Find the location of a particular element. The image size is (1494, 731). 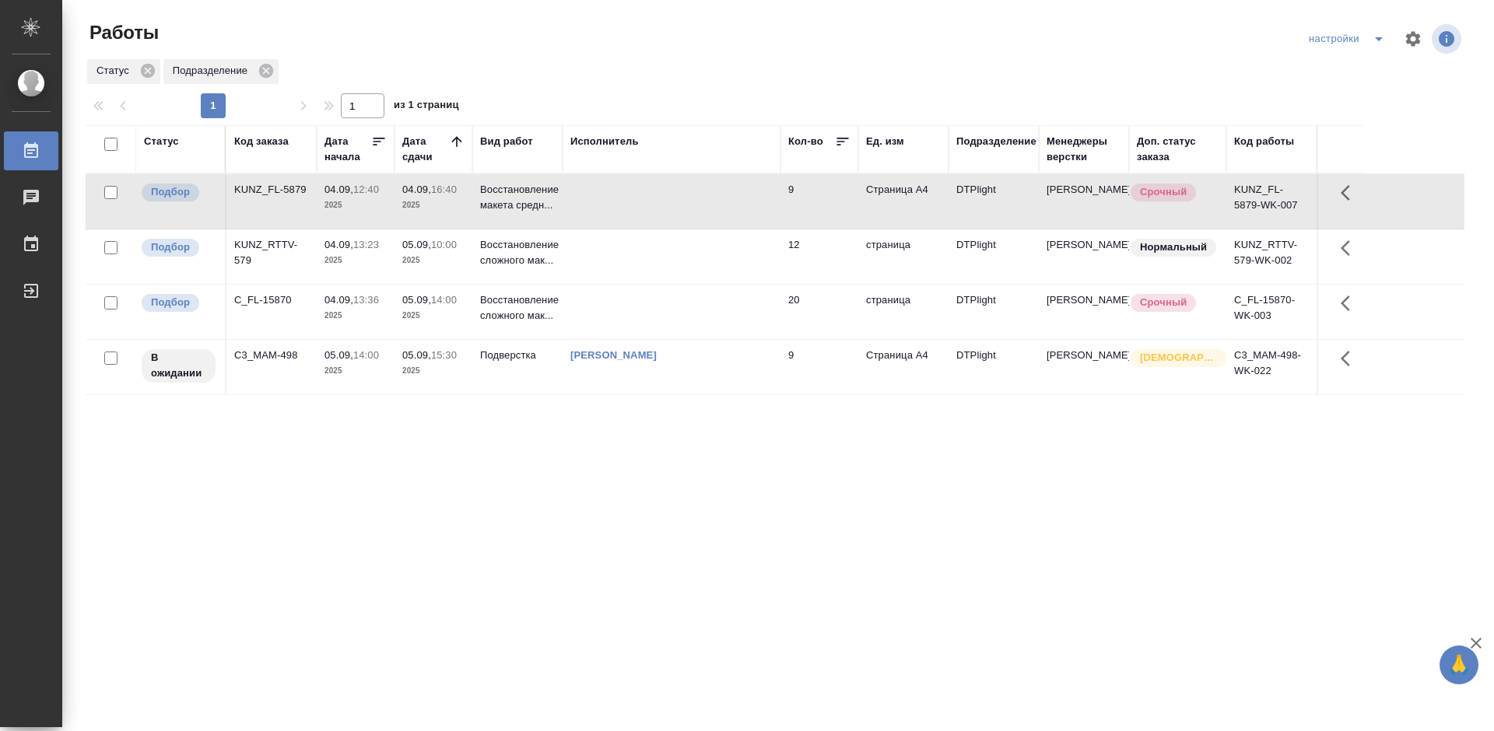

div: Код заказа is located at coordinates (261, 142).